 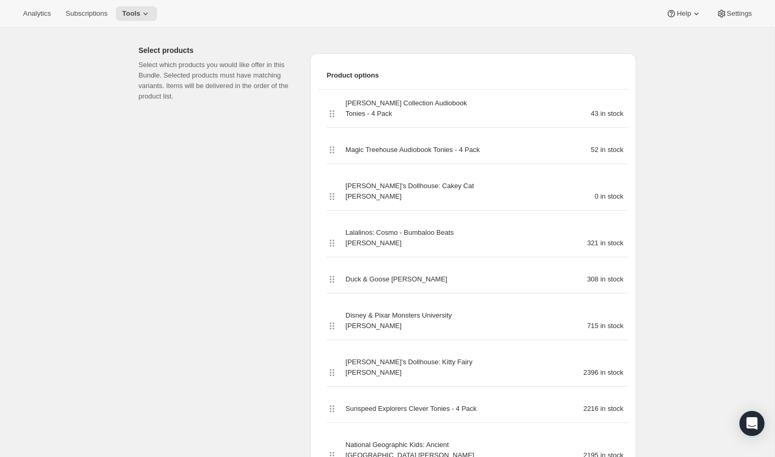 I want to click on h2: Select products, so click(x=216, y=50).